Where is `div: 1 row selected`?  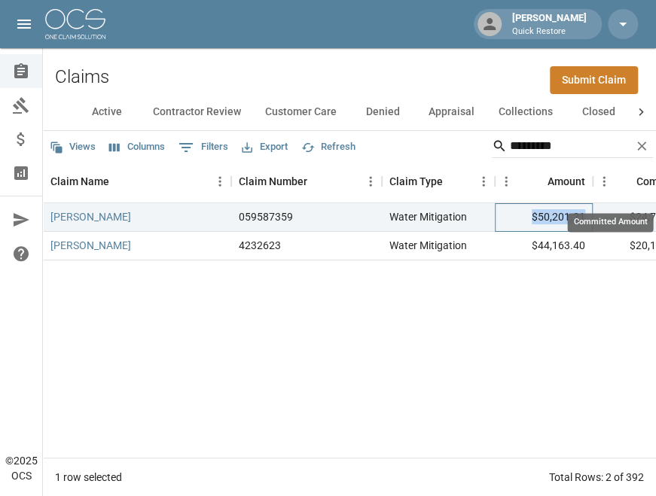
div: 1 row selected is located at coordinates (88, 477).